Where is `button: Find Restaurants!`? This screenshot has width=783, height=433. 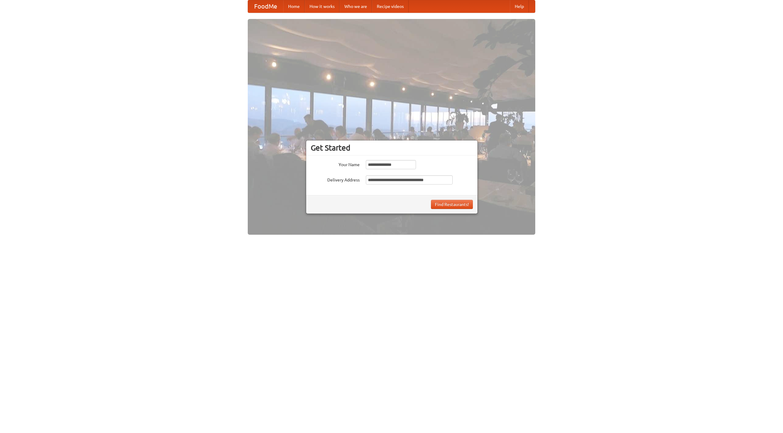
button: Find Restaurants! is located at coordinates (452, 204).